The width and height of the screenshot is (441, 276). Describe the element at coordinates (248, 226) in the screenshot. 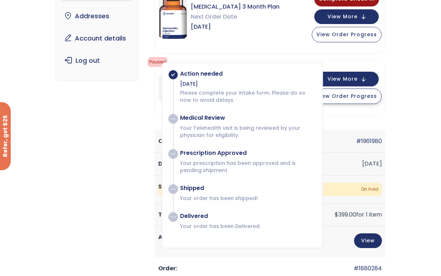

I see `p: Your order has been Delivered.` at that location.